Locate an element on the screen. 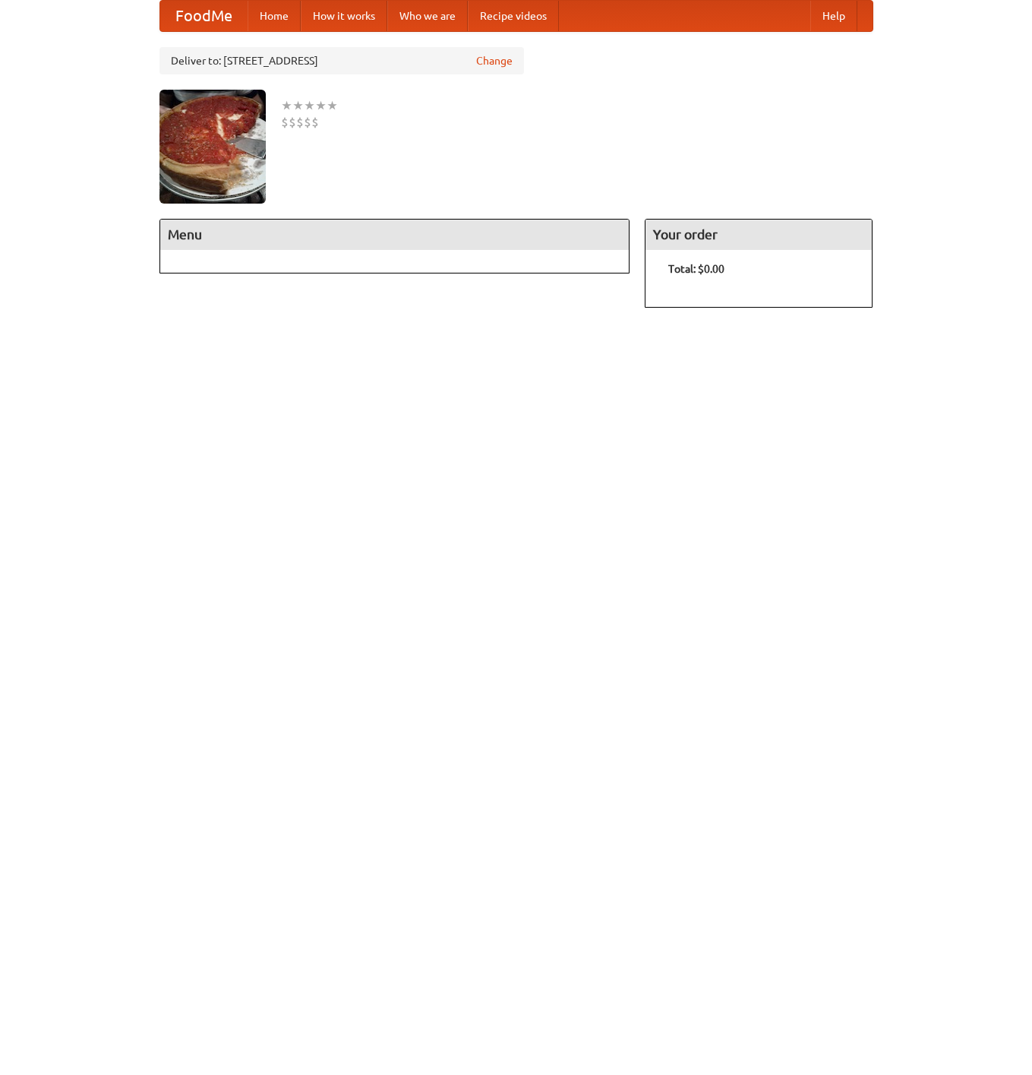  a: Home is located at coordinates (274, 16).